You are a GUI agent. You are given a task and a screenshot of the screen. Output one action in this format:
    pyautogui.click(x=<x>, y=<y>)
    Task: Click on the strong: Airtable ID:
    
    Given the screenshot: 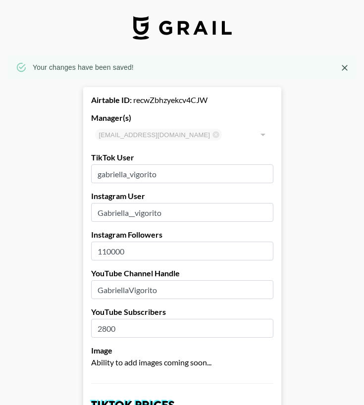 What is the action you would take?
    pyautogui.click(x=112, y=100)
    